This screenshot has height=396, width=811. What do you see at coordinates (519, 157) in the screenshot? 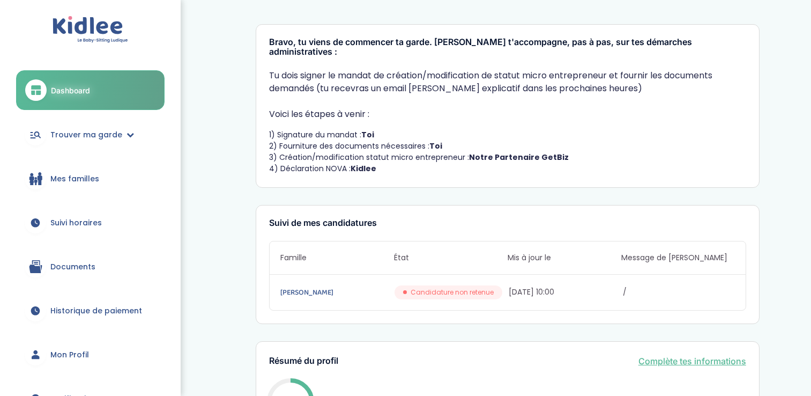
I see `strong: Notre Partenaire GetBiz` at bounding box center [519, 157].